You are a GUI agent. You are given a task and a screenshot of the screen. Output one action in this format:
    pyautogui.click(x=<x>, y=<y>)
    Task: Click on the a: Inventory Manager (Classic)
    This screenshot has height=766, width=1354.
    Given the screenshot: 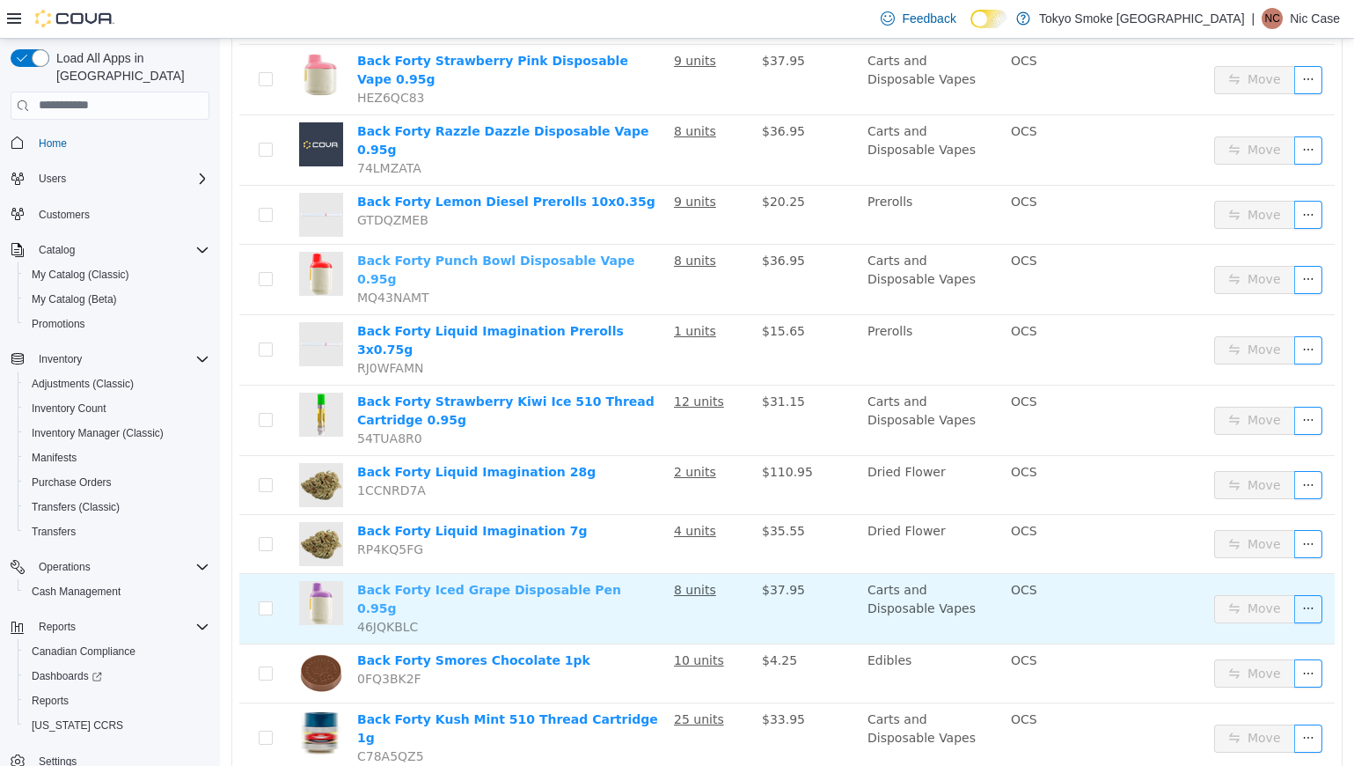 What is the action you would take?
    pyautogui.click(x=98, y=433)
    